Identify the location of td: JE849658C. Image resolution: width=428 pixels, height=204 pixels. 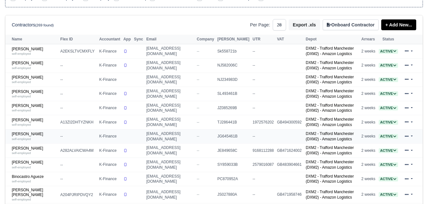
(234, 151).